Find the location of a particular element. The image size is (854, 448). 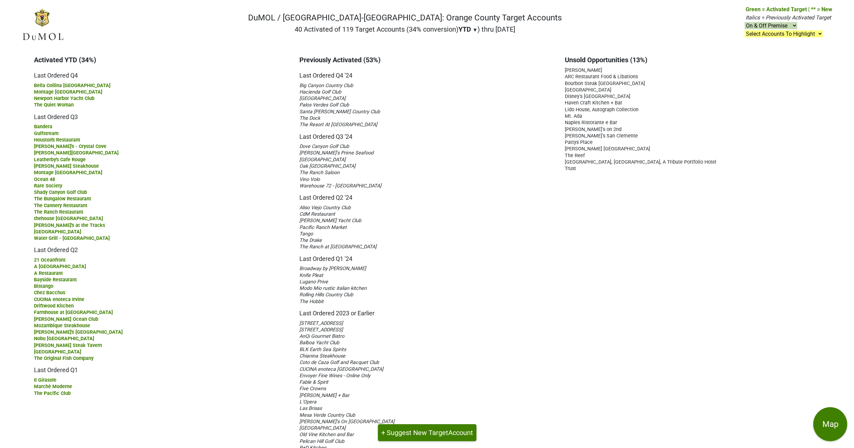

span: Dove Canyon Golf Club is located at coordinates (324, 146).